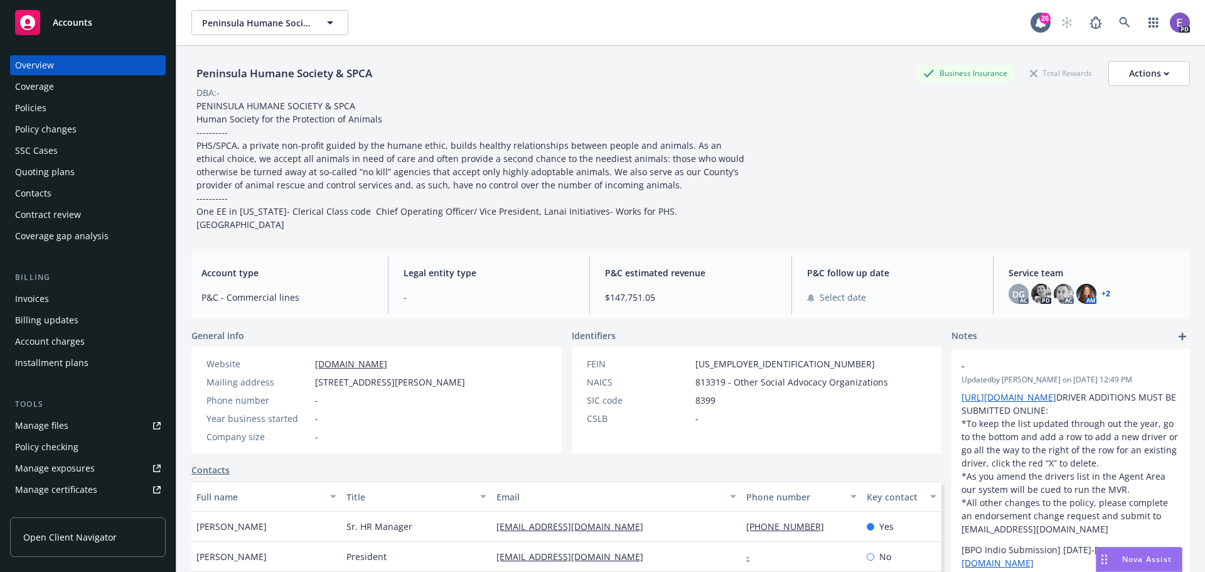 The height and width of the screenshot is (572, 1205). What do you see at coordinates (51, 363) in the screenshot?
I see `div: Installment plans` at bounding box center [51, 363].